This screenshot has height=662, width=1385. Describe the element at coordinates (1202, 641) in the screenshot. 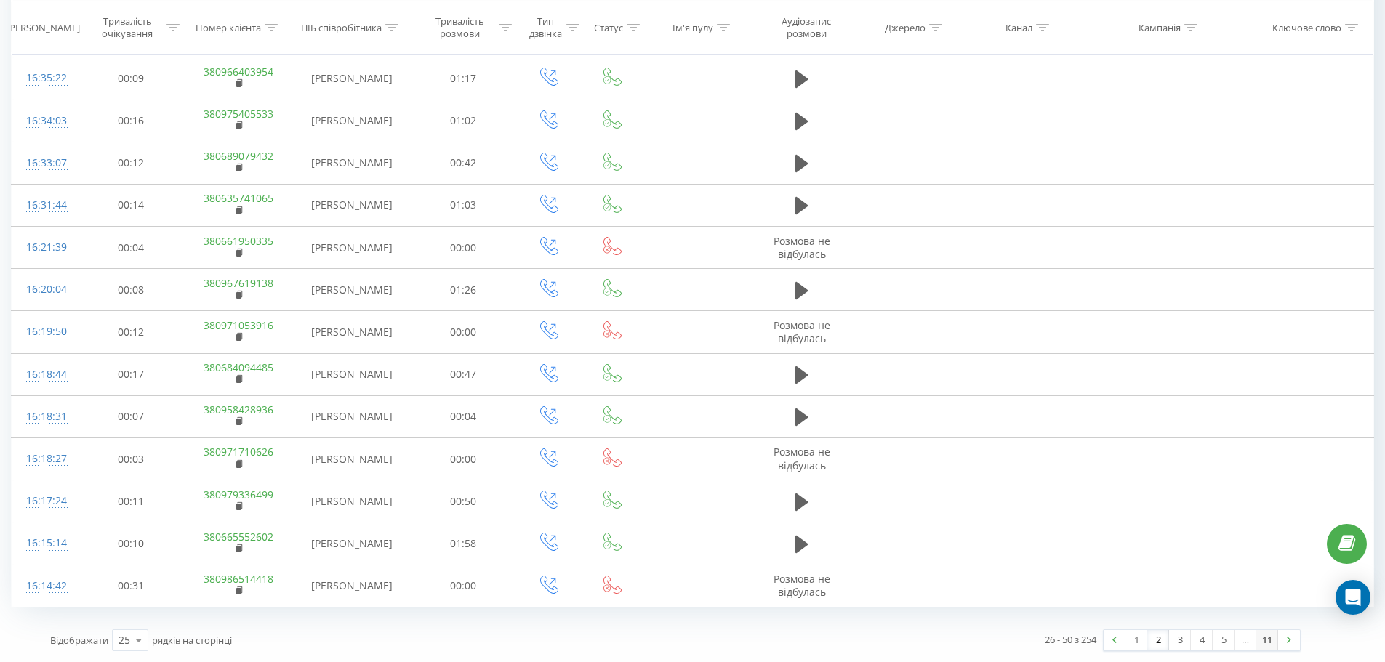

I see `a: 4` at that location.